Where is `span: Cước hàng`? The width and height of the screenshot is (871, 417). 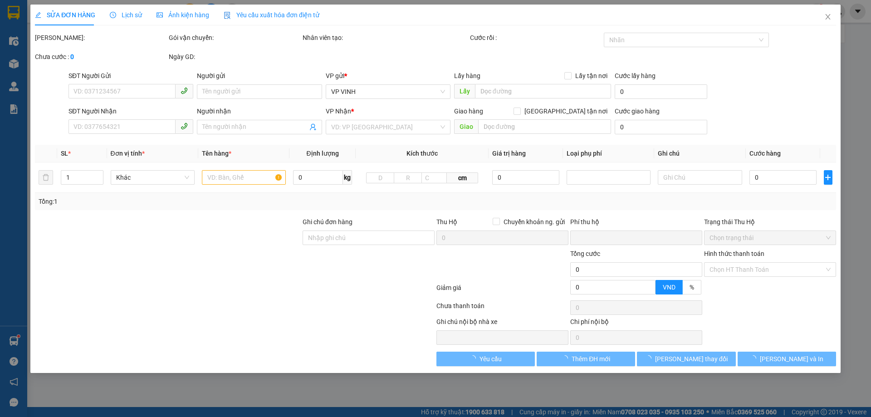 span: Cước hàng is located at coordinates (765, 153).